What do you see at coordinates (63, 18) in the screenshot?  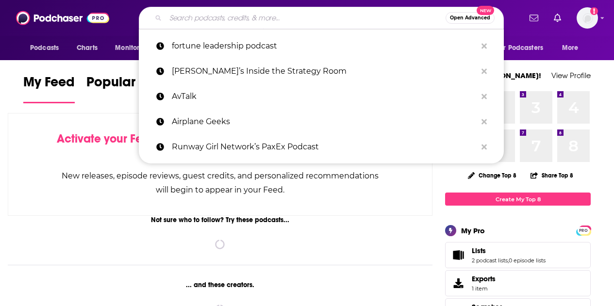 I see `a: Podchaser - Follow, Share and Rate Podcasts` at bounding box center [63, 18].